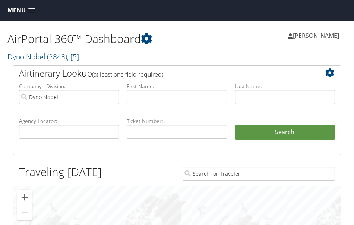 The image size is (354, 225). I want to click on a: Dyno Nobel, so click(43, 56).